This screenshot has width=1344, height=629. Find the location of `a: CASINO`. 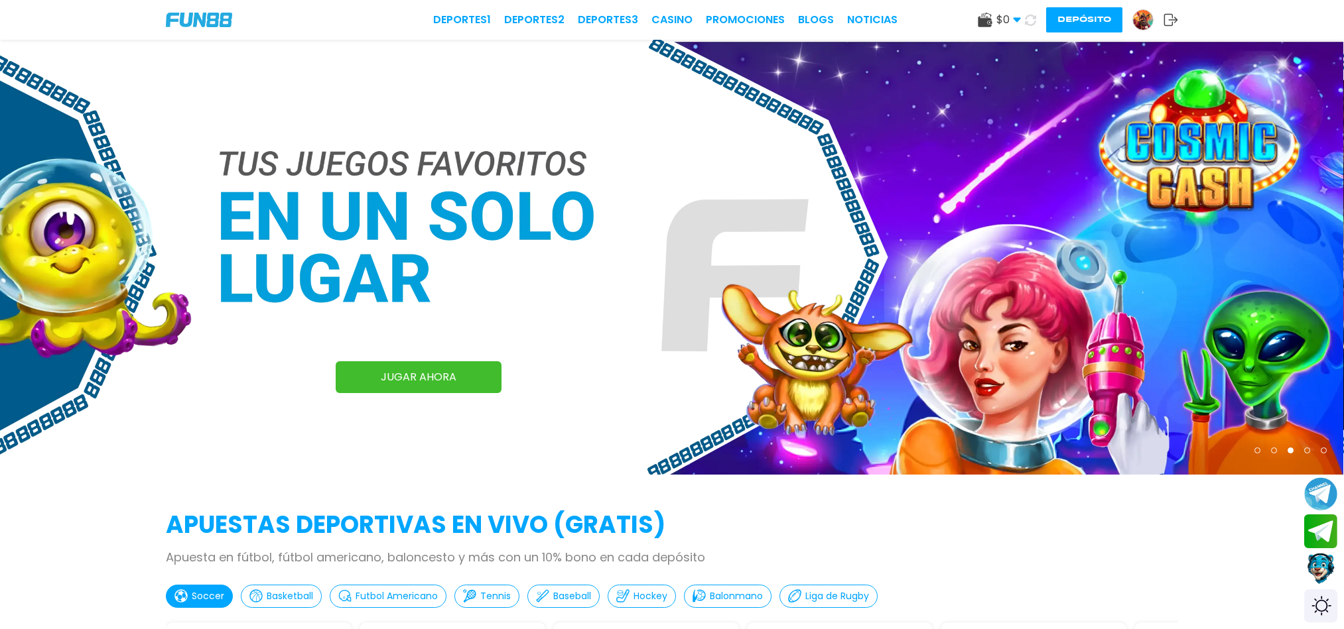

a: CASINO is located at coordinates (672, 20).